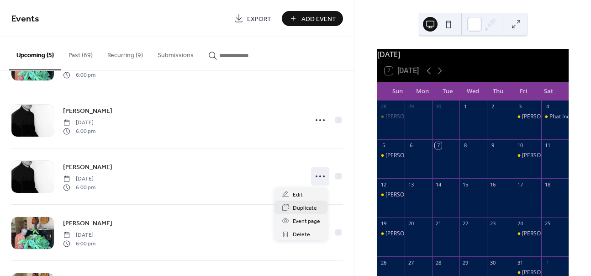 This screenshot has width=591, height=276. Describe the element at coordinates (252, 18) in the screenshot. I see `a: Export` at that location.